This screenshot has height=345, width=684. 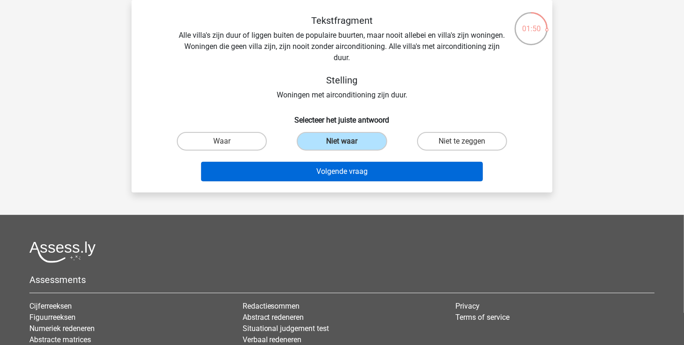 I want to click on a: Cijferreeksen, so click(x=50, y=306).